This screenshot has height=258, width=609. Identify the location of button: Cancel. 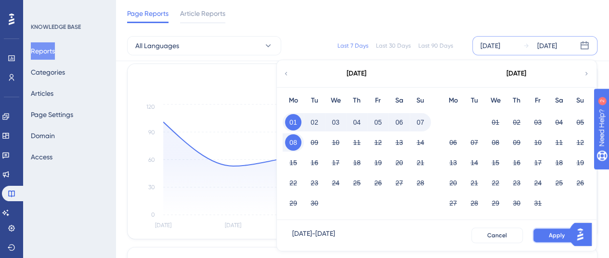
(497, 235).